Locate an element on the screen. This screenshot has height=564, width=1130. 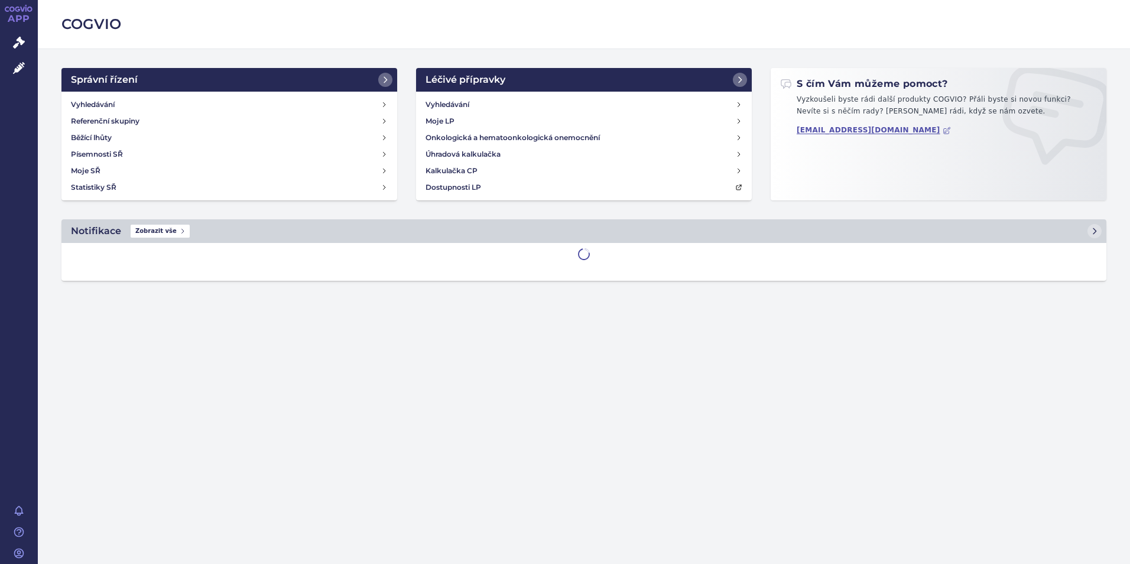
a: Správní řízení is located at coordinates (229, 80).